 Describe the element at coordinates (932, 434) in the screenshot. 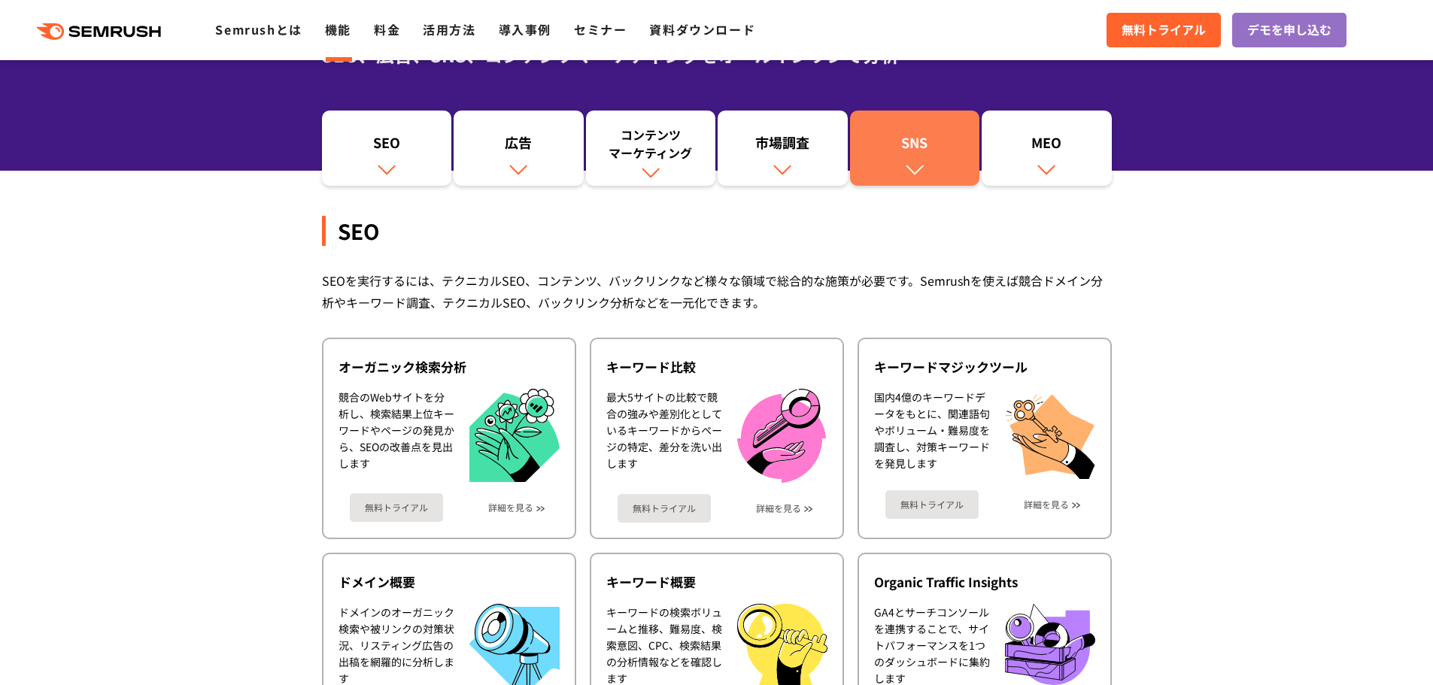

I see `div: 国内4億のキーワードデータをもとに、関連語句やボリューム・難易度を調査し、対策キーワードを発見します` at that location.